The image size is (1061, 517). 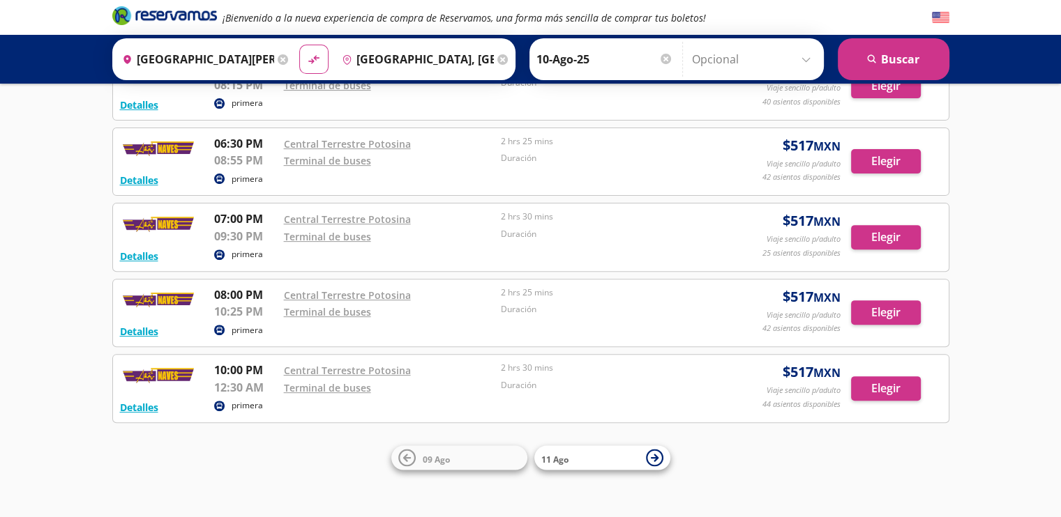 What do you see at coordinates (245, 160) in the screenshot?
I see `p: 08:55 PM` at bounding box center [245, 160].